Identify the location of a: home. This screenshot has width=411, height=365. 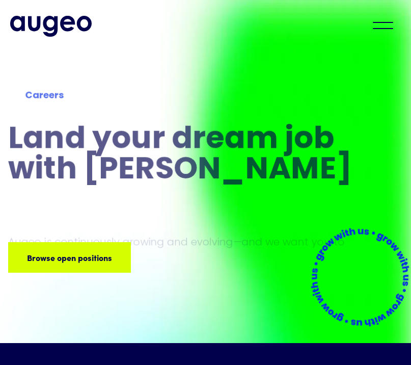
(51, 26).